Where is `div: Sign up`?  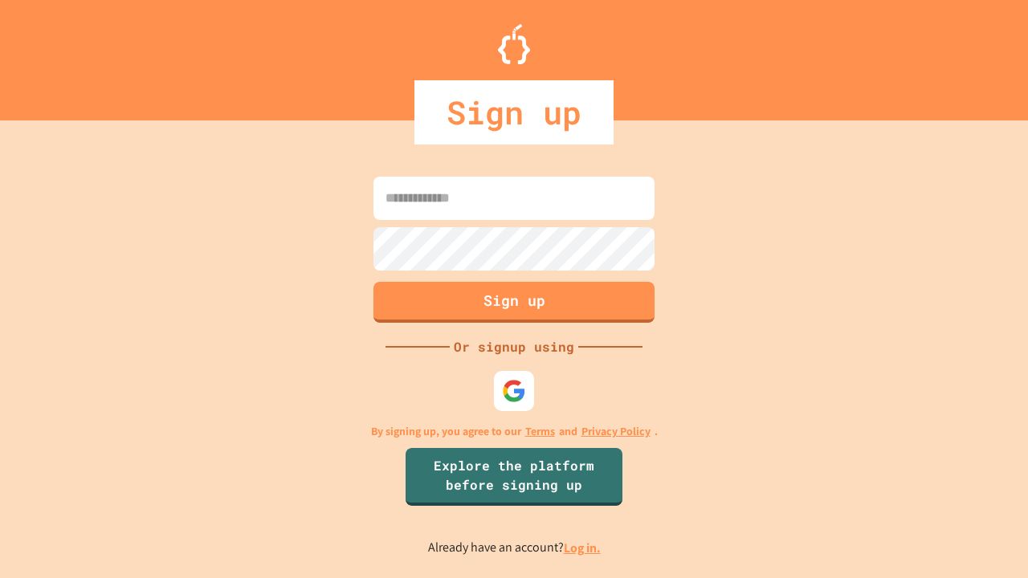
div: Sign up is located at coordinates (514, 112).